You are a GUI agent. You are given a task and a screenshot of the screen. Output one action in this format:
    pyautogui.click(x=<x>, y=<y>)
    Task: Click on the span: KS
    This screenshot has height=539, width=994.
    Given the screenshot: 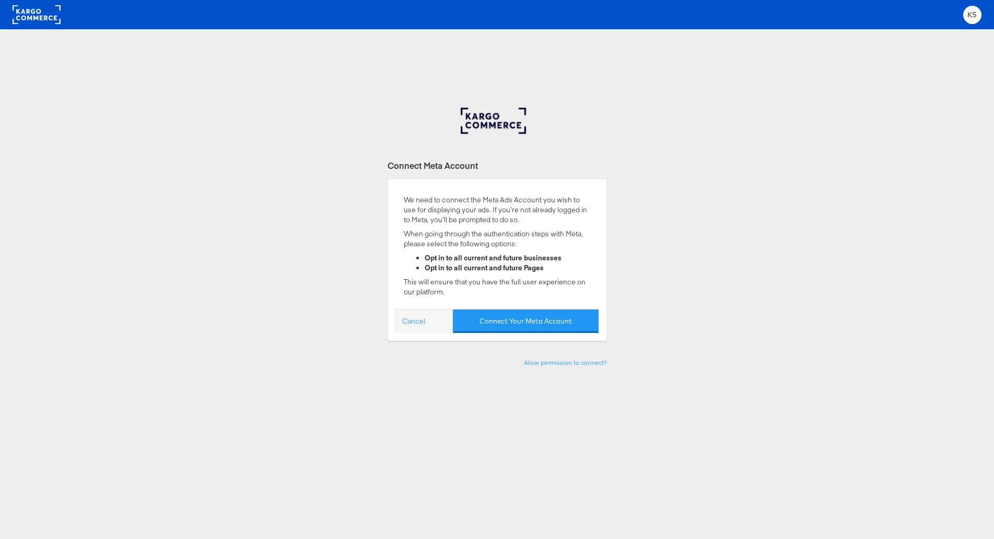 What is the action you would take?
    pyautogui.click(x=972, y=15)
    